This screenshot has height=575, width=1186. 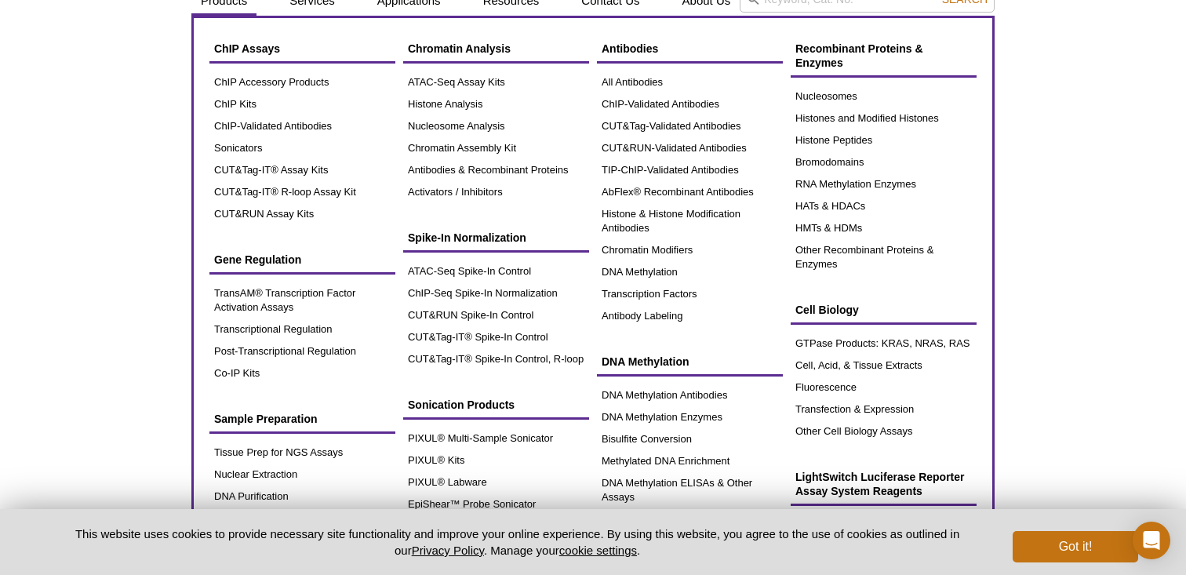 I want to click on a: LightSwitch Luciferase Reporter Assay System Reagents, so click(x=883, y=484).